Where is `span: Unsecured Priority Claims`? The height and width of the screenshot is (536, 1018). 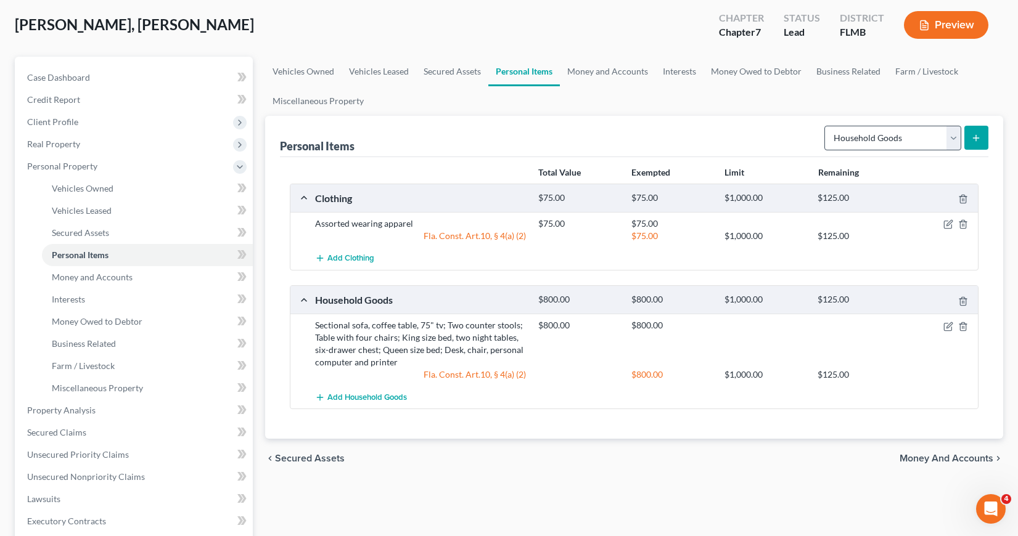 span: Unsecured Priority Claims is located at coordinates (78, 454).